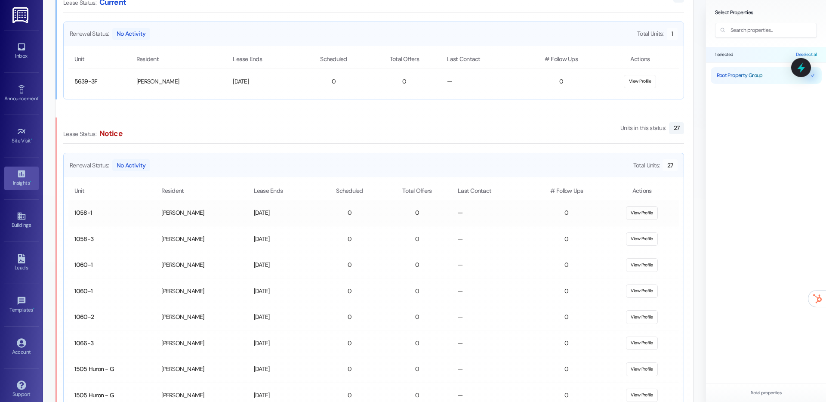 The height and width of the screenshot is (402, 826). I want to click on td: 1058-1, so click(112, 213).